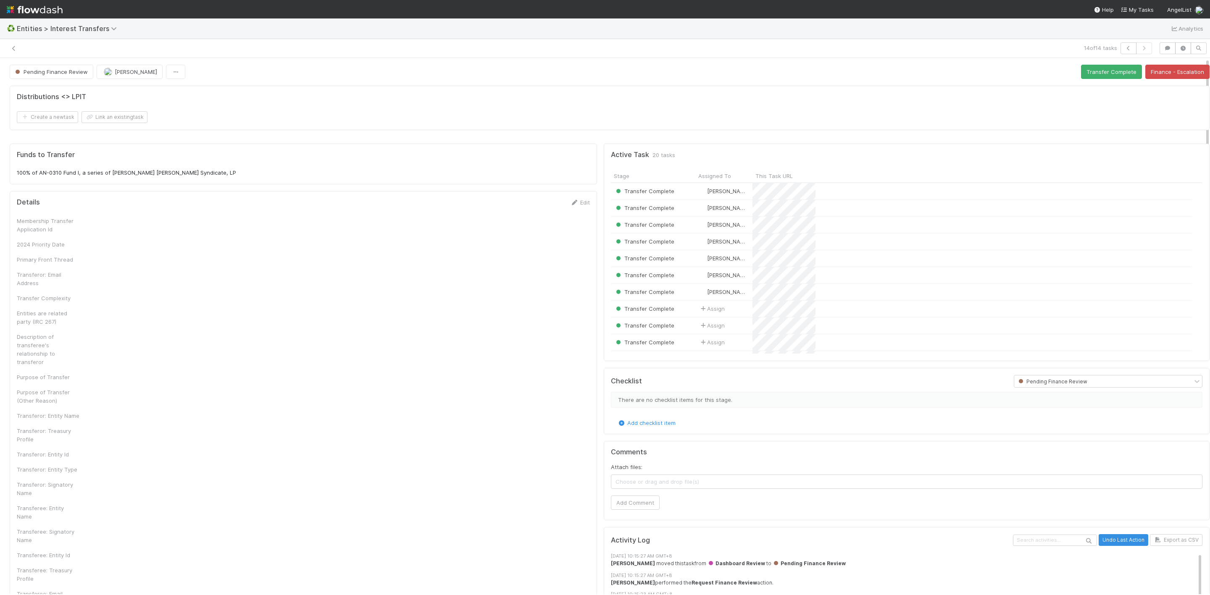 This screenshot has width=1210, height=595. Describe the element at coordinates (906, 452) in the screenshot. I see `h5: Comments` at that location.